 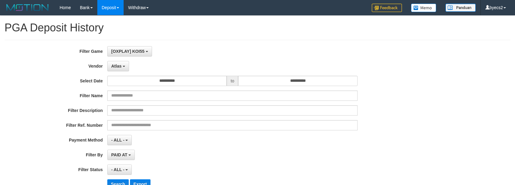 What do you see at coordinates (116, 66) in the screenshot?
I see `span: Atlas` at bounding box center [116, 66].